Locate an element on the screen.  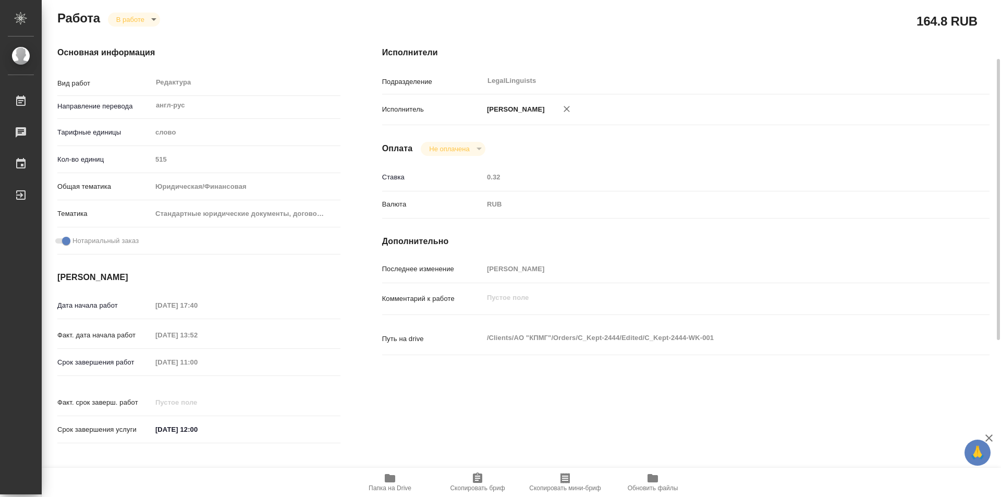
span: Папка на Drive is located at coordinates (390, 488).